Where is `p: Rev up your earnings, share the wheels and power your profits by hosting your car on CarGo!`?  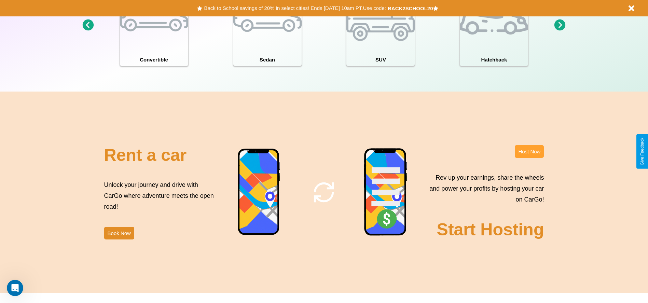 p: Rev up your earnings, share the wheels and power your profits by hosting your car on CarGo! is located at coordinates (484, 188).